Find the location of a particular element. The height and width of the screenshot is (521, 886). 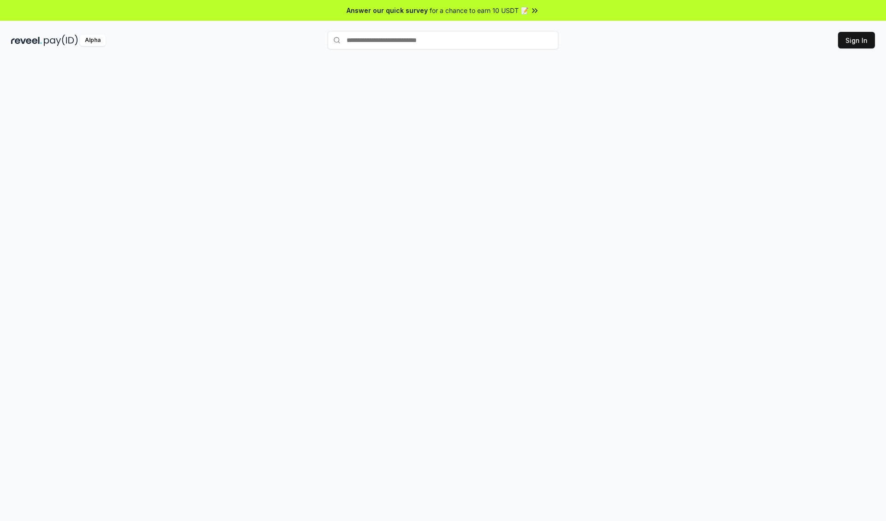

div: Alpha is located at coordinates (93, 40).